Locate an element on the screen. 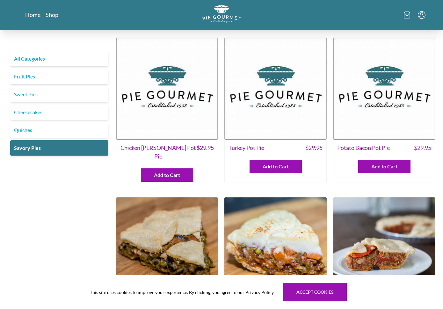 Image resolution: width=443 pixels, height=309 pixels. a: All Categories is located at coordinates (59, 59).